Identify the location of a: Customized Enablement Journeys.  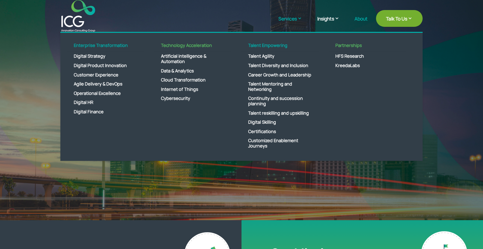
(280, 143).